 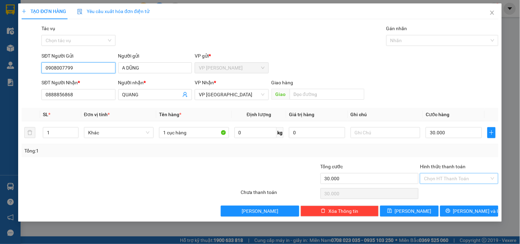 What do you see at coordinates (340, 211) in the screenshot?
I see `button: deleteXóa Thông tin` at bounding box center [340, 211].